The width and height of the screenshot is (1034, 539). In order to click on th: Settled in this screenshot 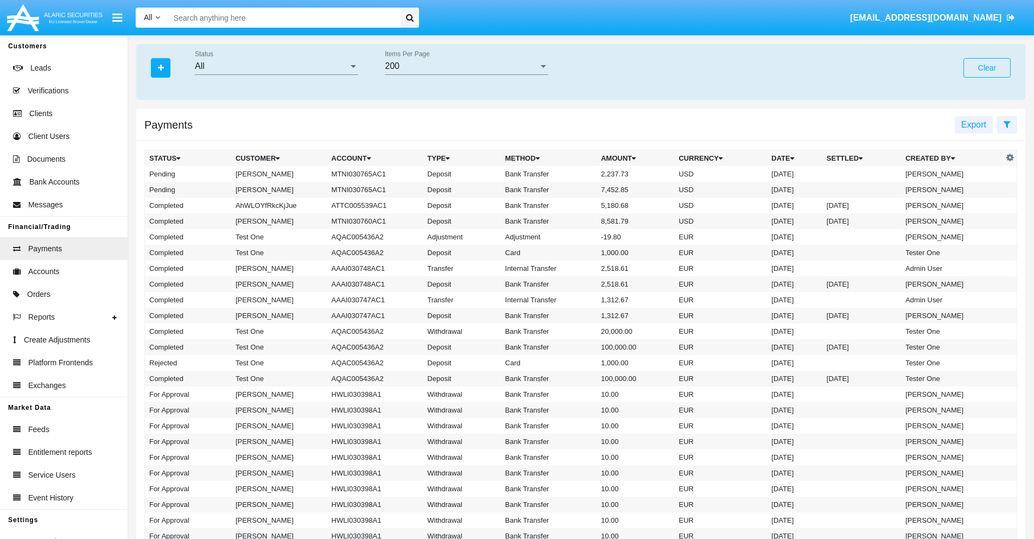, I will do `click(862, 159)`.